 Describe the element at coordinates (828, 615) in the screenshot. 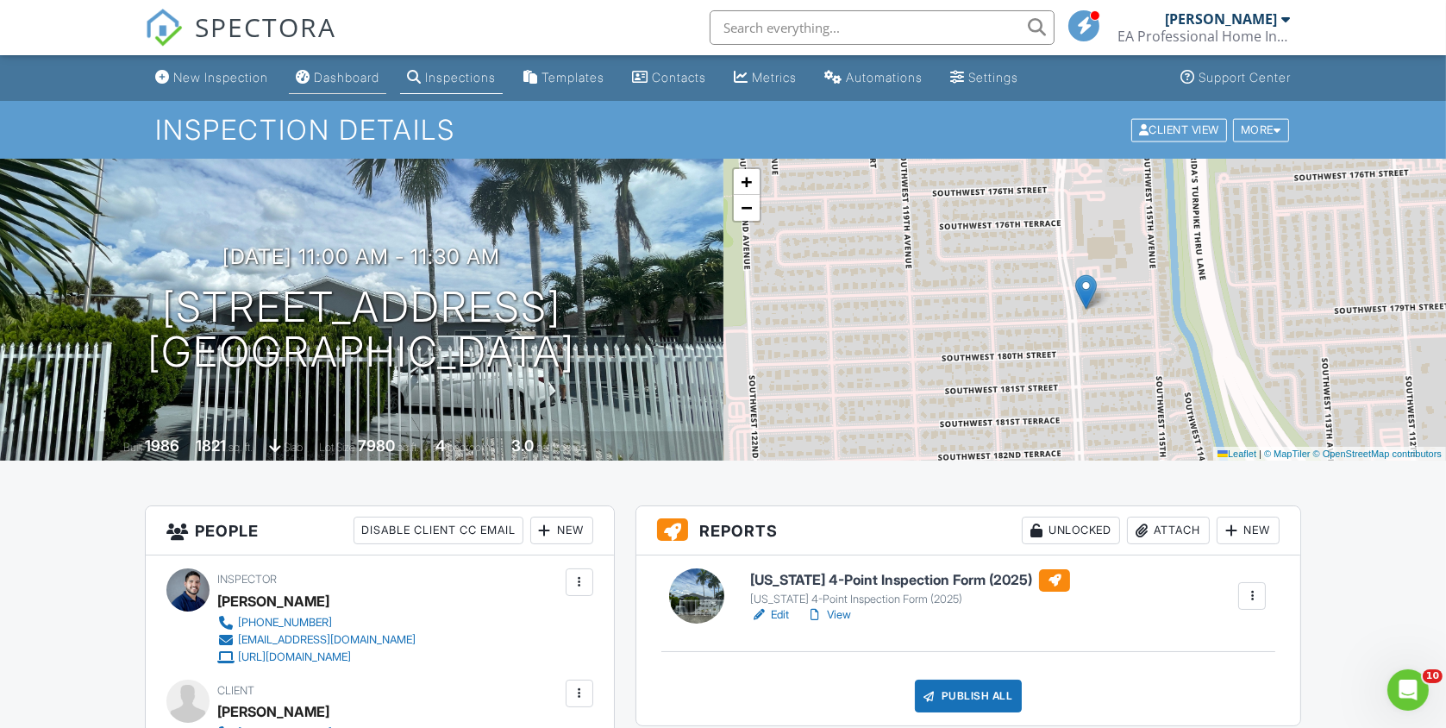

I see `a: View` at that location.